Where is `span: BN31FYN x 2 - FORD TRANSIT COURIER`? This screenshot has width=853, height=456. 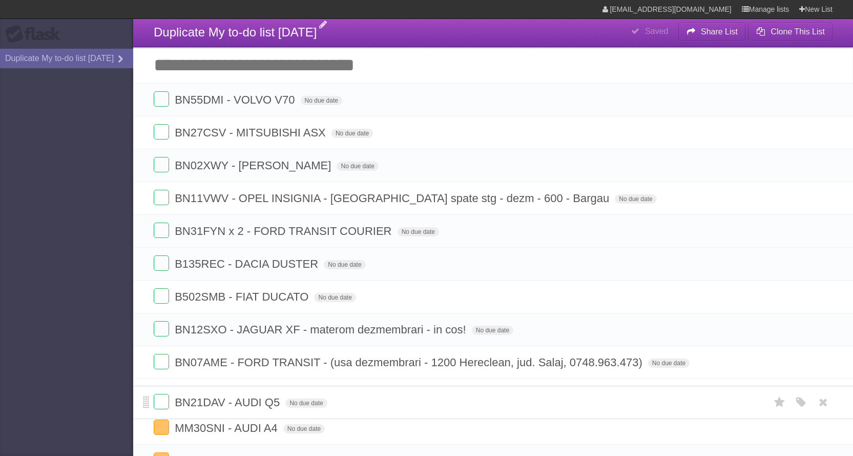
span: BN31FYN x 2 - FORD TRANSIT COURIER is located at coordinates (284, 231).